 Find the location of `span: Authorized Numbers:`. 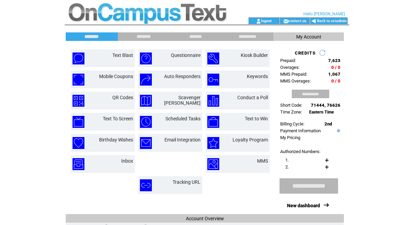

span: Authorized Numbers: is located at coordinates (301, 151).